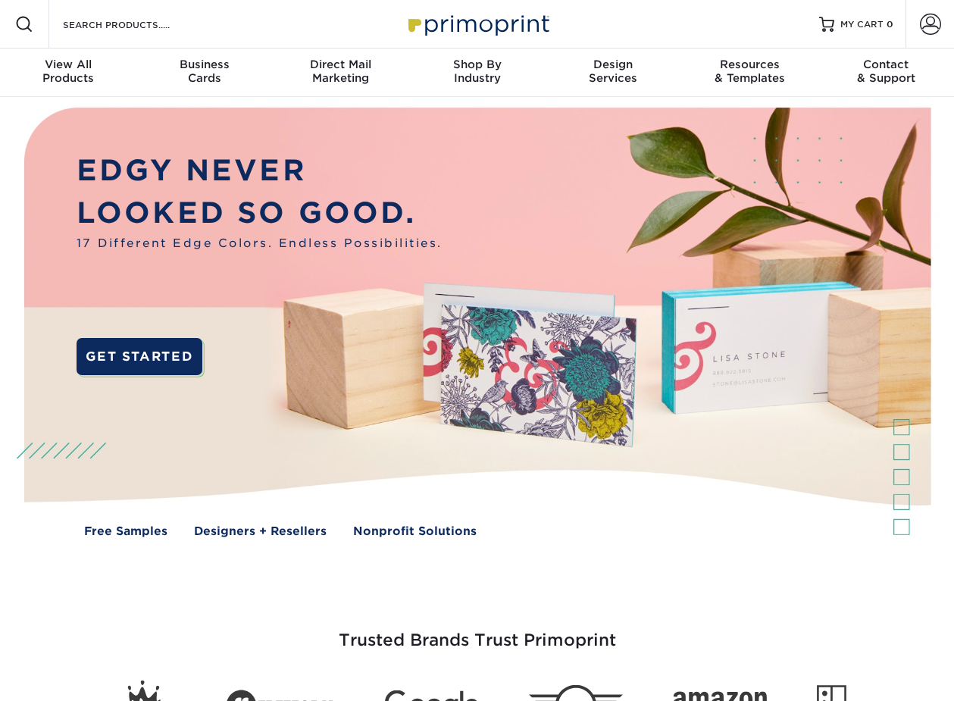 This screenshot has width=954, height=701. Describe the element at coordinates (259, 213) in the screenshot. I see `p: LOOKED SO GOOD.` at that location.